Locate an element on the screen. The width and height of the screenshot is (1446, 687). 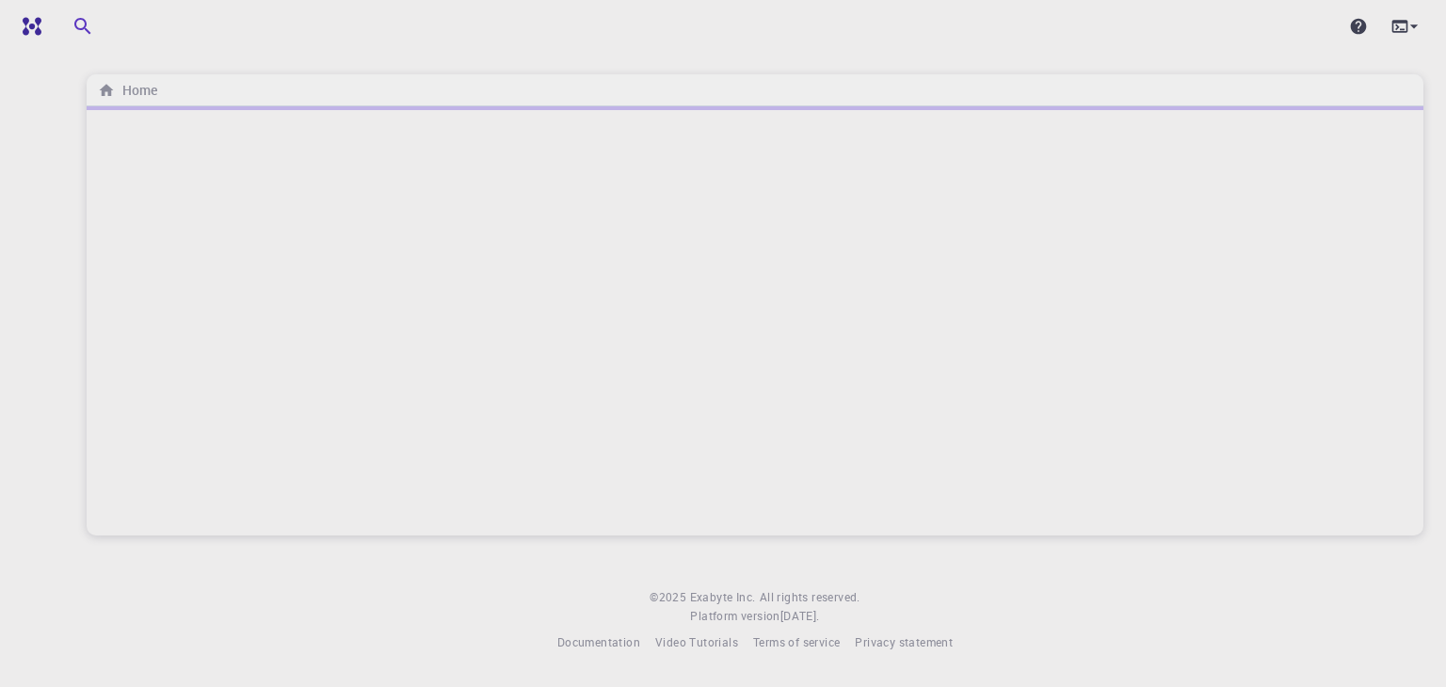
span: Privacy statement is located at coordinates (904, 642).